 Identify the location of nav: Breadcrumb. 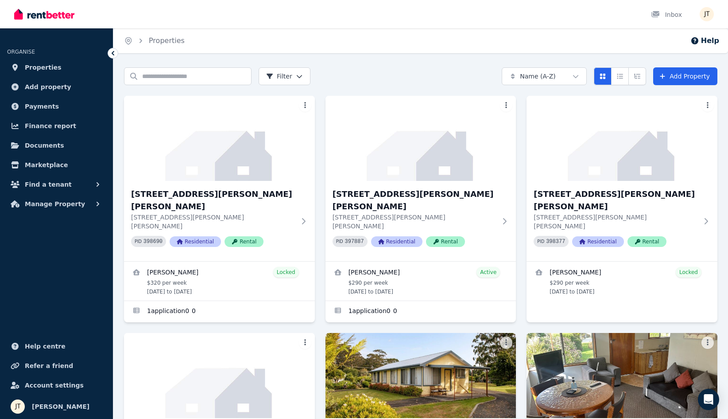
(154, 41).